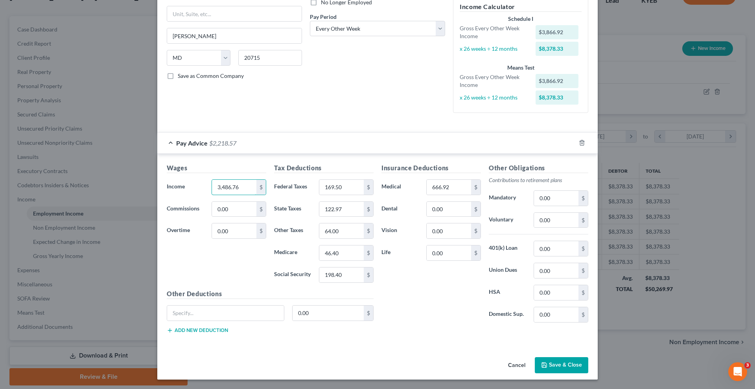  I want to click on label: Other Taxes, so click(293, 231).